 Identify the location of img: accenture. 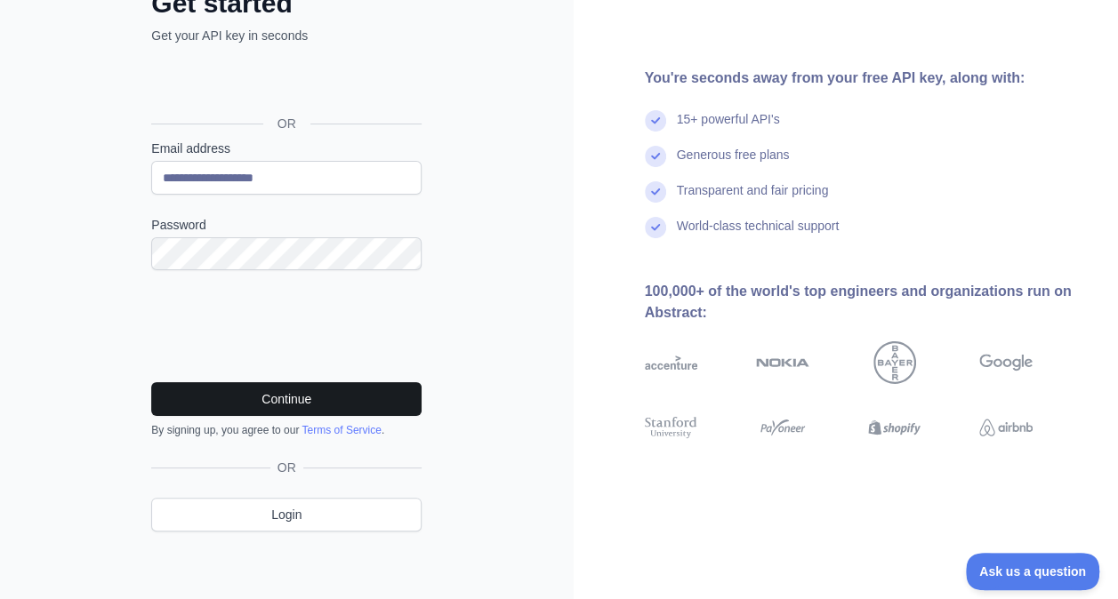
(671, 363).